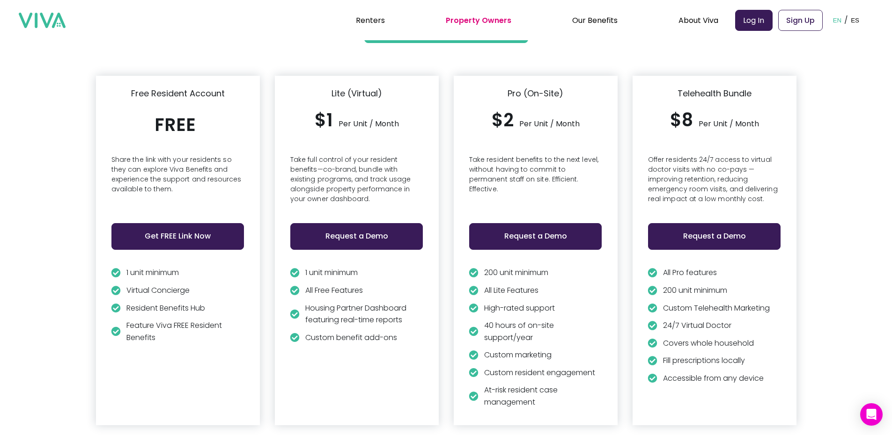 Image resolution: width=892 pixels, height=435 pixels. I want to click on p: Pro (On-Site), so click(535, 93).